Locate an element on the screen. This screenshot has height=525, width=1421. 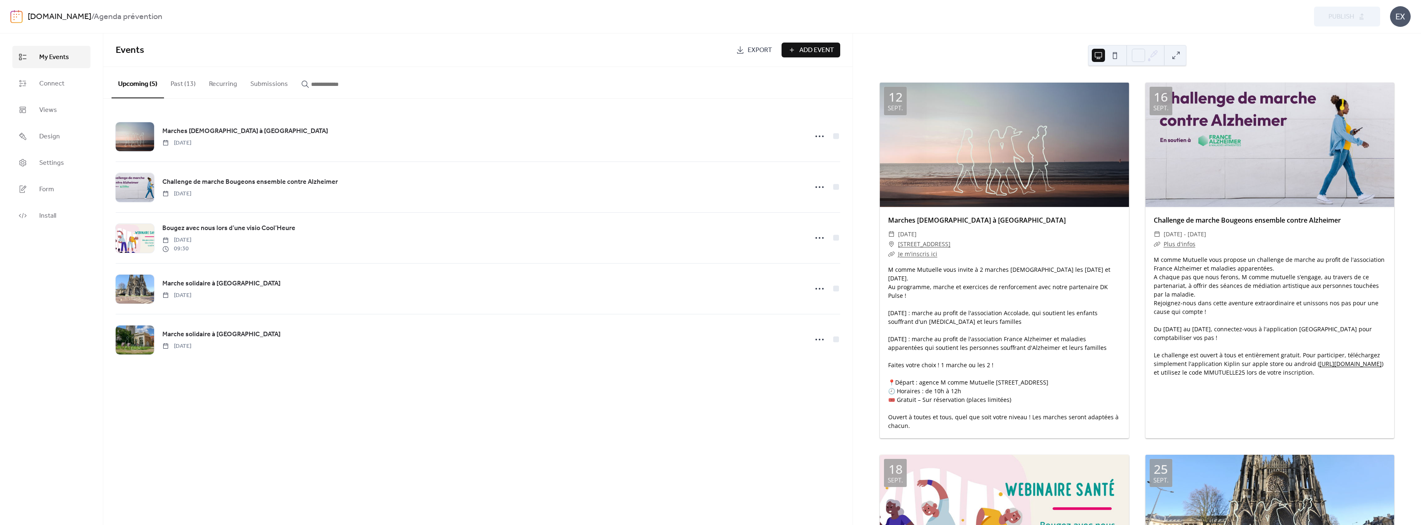
span: Settings is located at coordinates (52, 163).